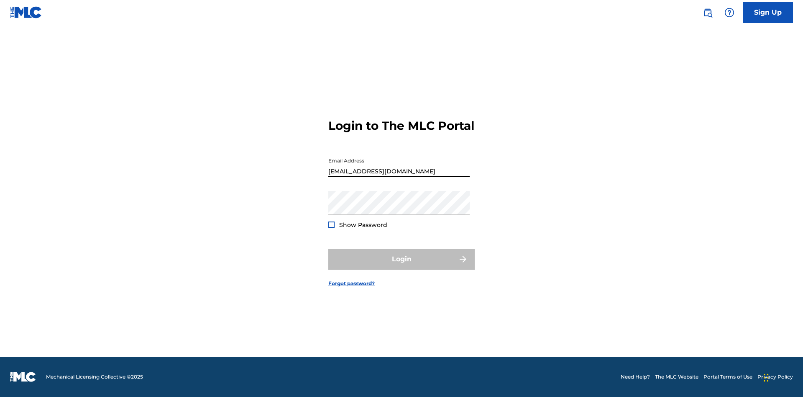 This screenshot has width=803, height=397. Describe the element at coordinates (351, 283) in the screenshot. I see `a: Forgot password?` at that location.